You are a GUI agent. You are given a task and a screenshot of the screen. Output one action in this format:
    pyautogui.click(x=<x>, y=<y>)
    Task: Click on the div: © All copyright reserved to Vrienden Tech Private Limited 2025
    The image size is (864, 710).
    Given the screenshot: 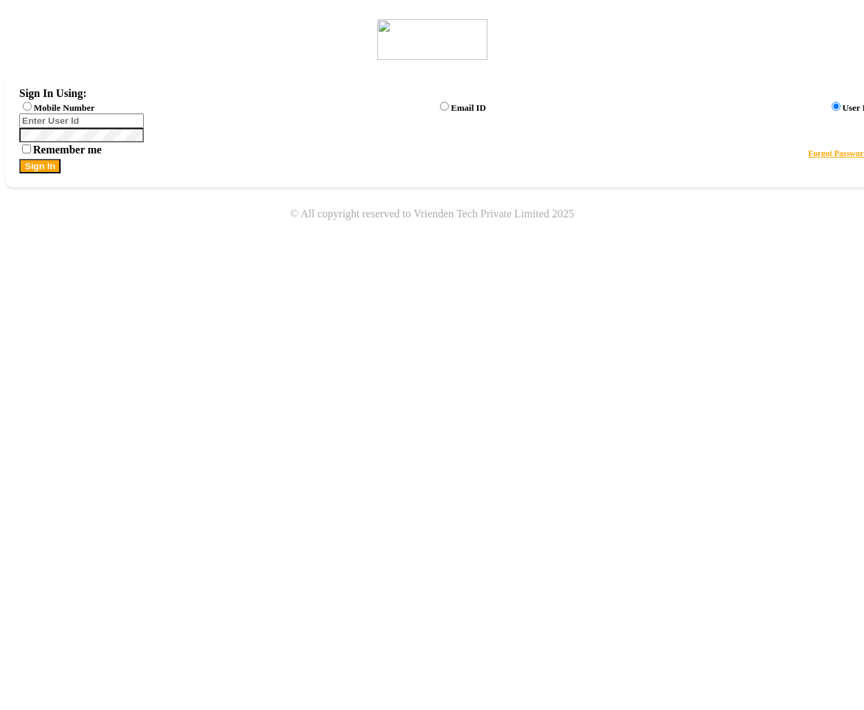 What is the action you would take?
    pyautogui.click(x=431, y=214)
    